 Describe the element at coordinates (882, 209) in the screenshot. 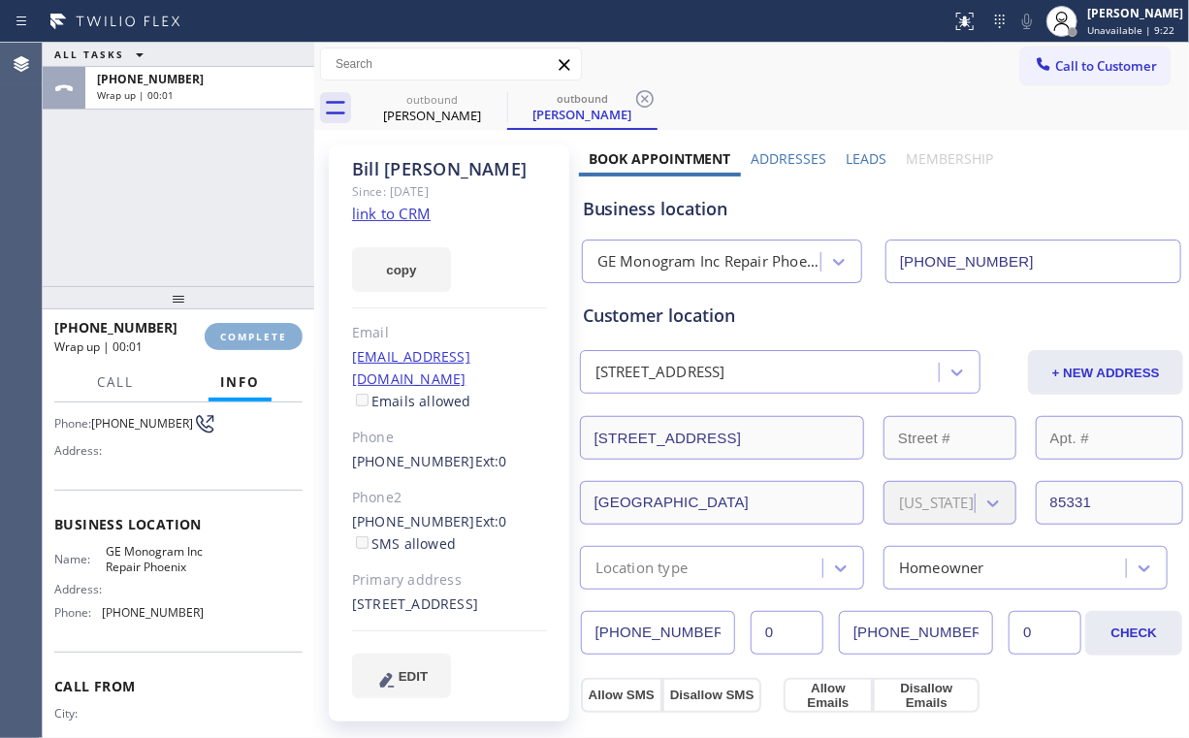

I see `div: Business location` at that location.